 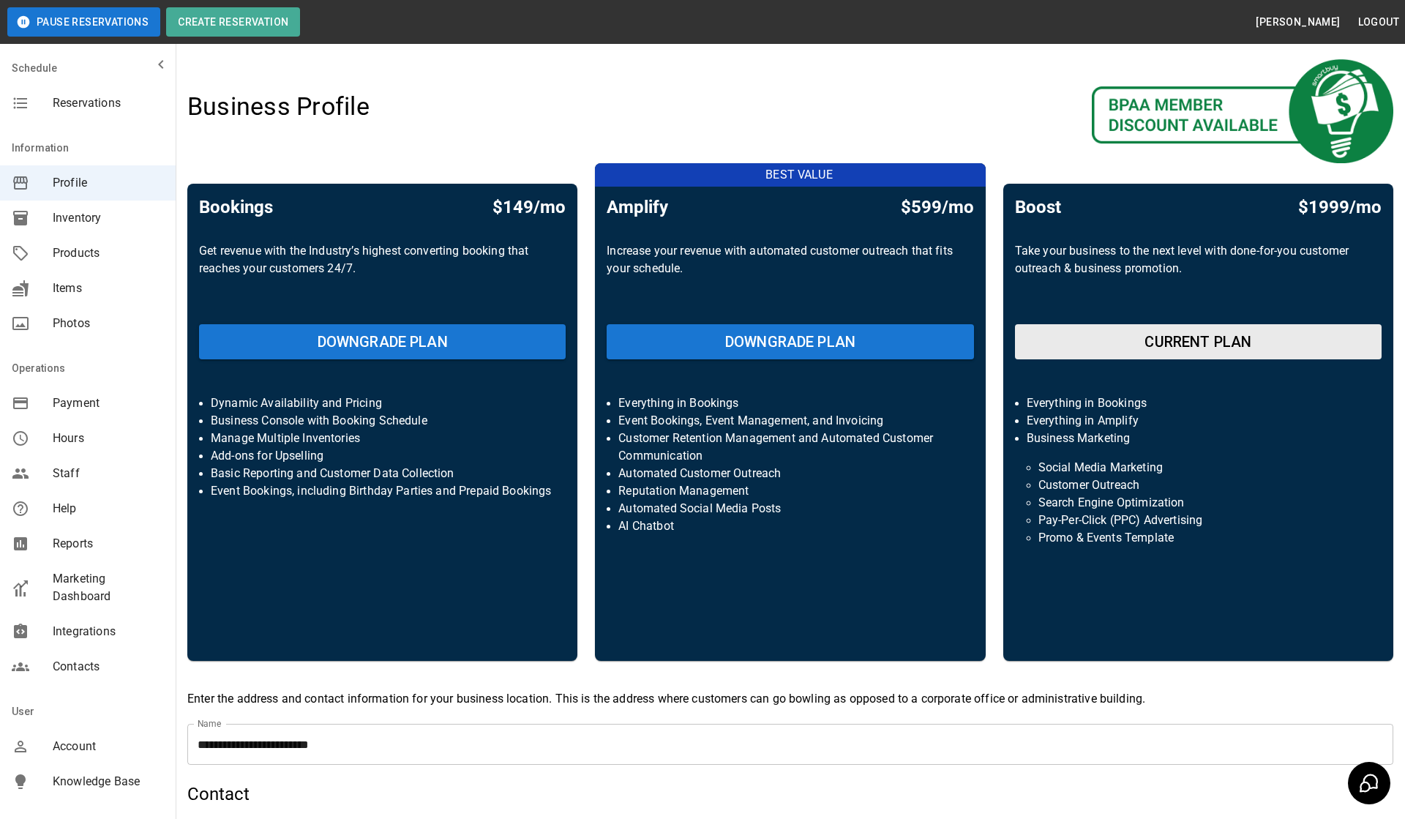 What do you see at coordinates (529, 207) in the screenshot?
I see `h5: $149/mo` at bounding box center [529, 207].